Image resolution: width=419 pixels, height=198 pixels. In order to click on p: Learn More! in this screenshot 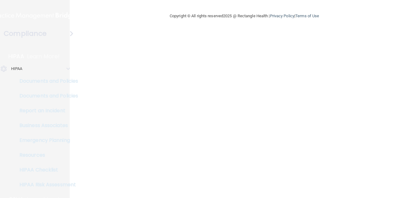, I will do `click(43, 56)`.